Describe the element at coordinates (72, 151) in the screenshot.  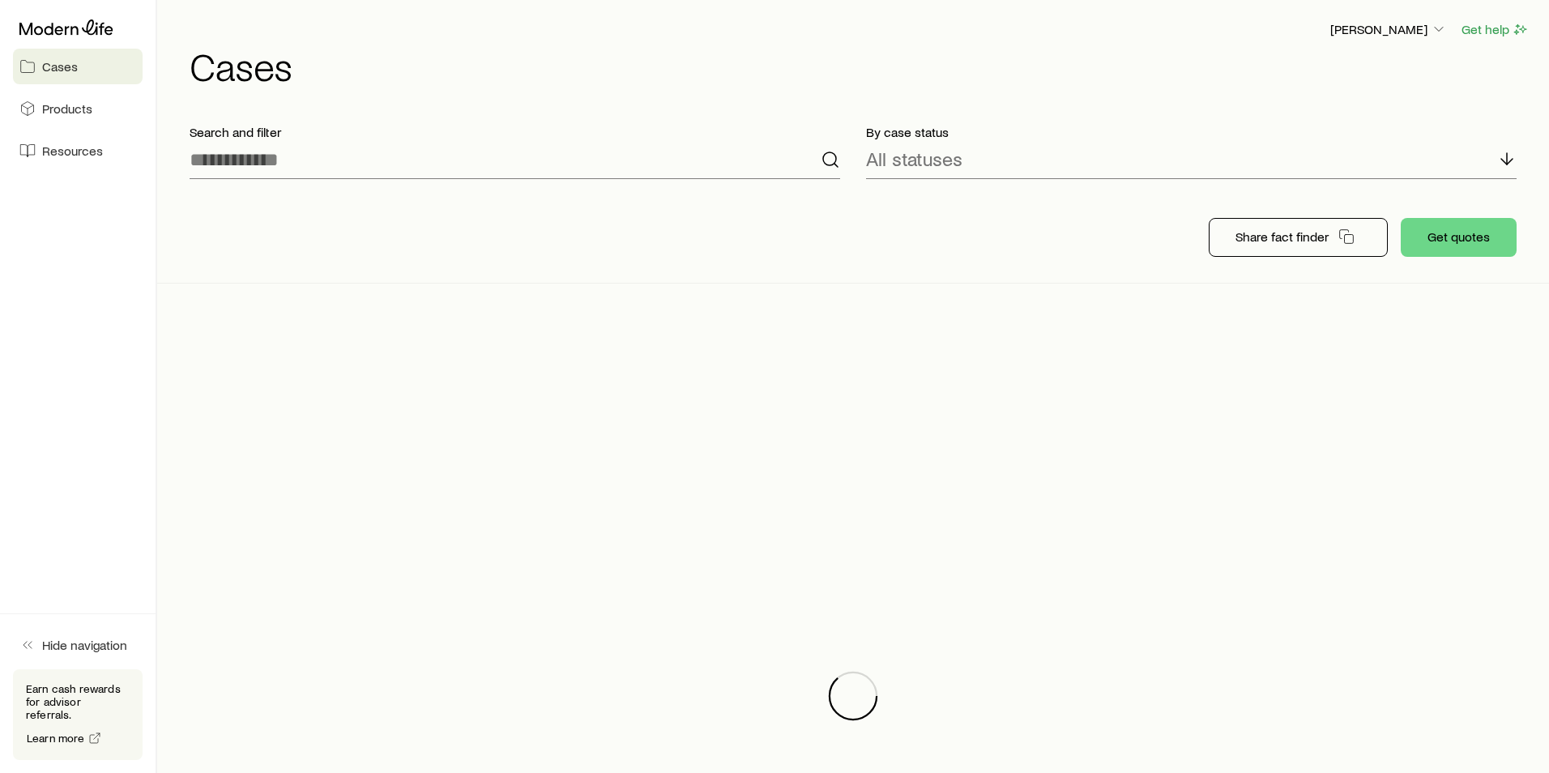
I see `span: Resources` at that location.